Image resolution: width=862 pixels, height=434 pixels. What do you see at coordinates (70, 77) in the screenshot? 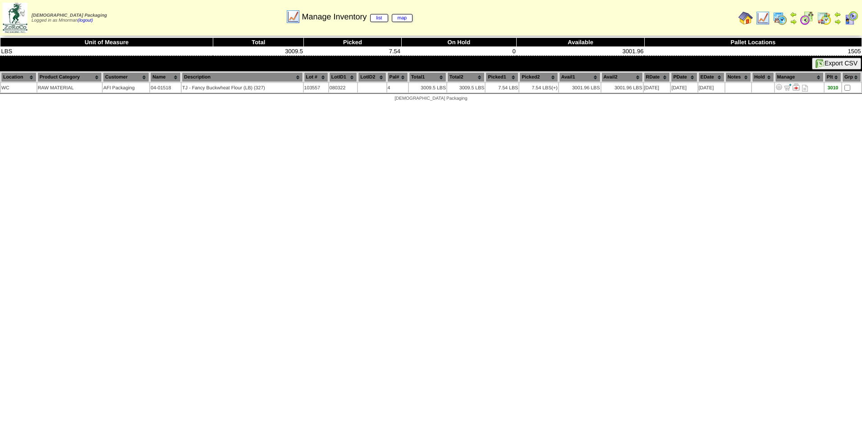
I see `th: Product Category` at bounding box center [70, 77].